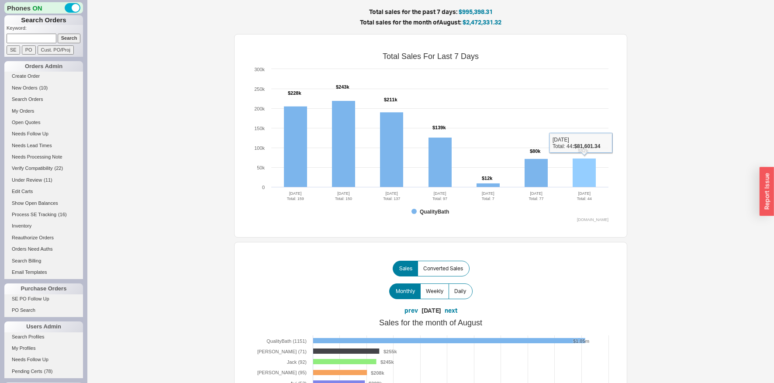 The width and height of the screenshot is (774, 383). What do you see at coordinates (392, 199) in the screenshot?
I see `tspan: Total: 137` at bounding box center [392, 199].